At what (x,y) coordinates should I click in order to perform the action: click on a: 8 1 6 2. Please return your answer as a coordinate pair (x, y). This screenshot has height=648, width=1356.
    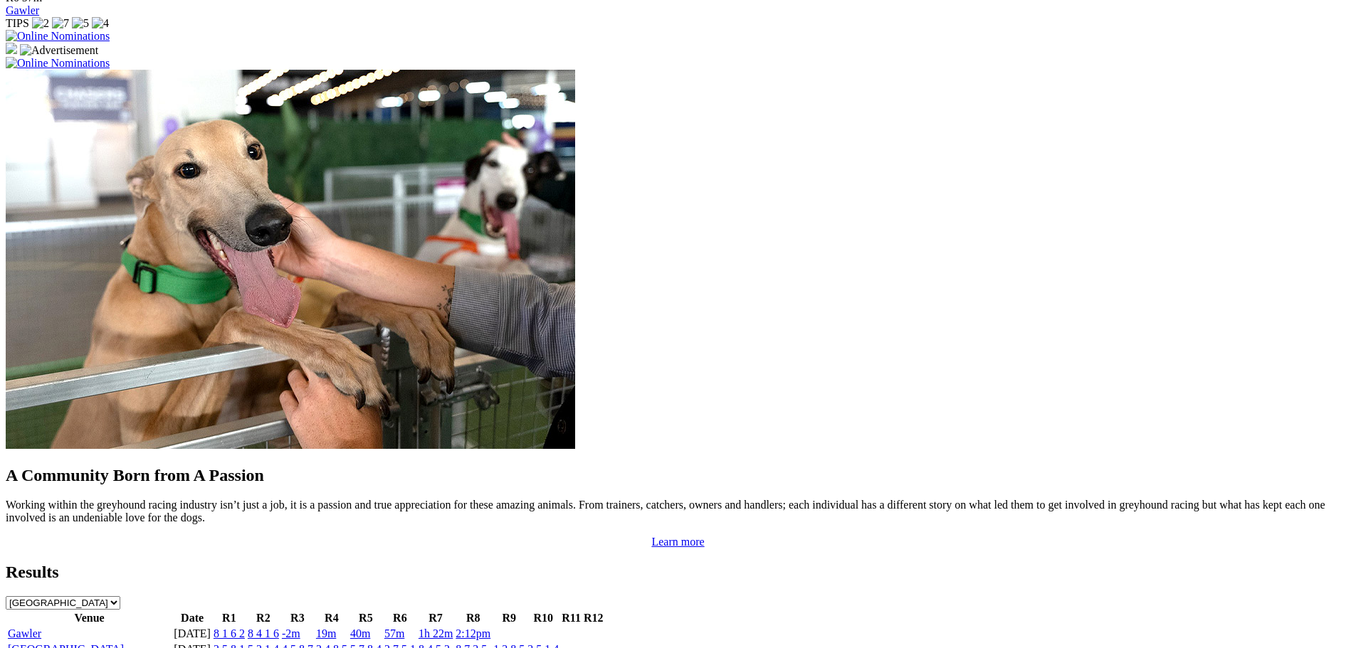
    Looking at the image, I should click on (229, 633).